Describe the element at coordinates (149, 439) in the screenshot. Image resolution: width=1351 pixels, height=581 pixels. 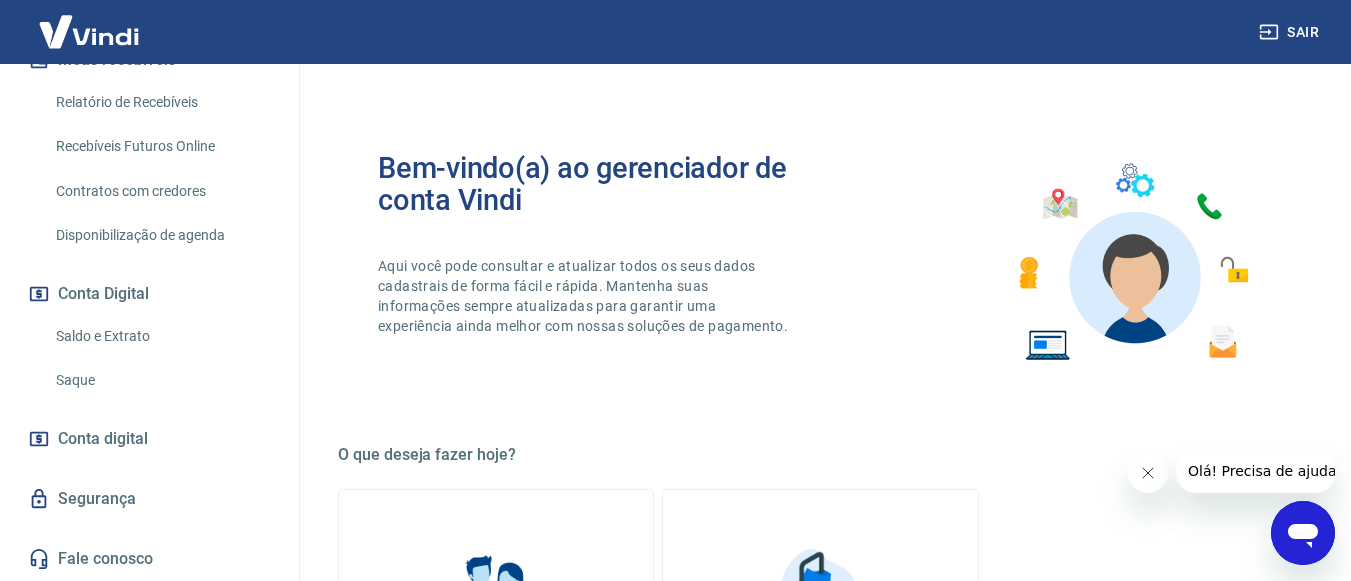
I see `a: Conta digital` at that location.